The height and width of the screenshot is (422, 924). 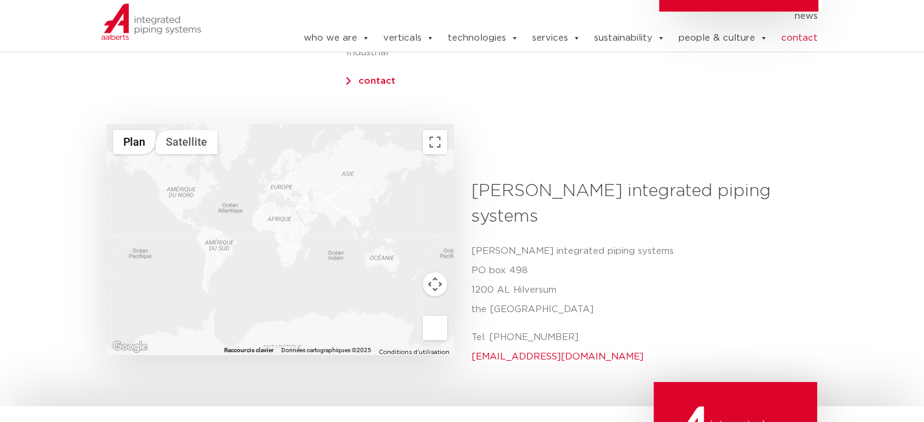 I want to click on span: Données cartographiques ©2025, so click(x=326, y=350).